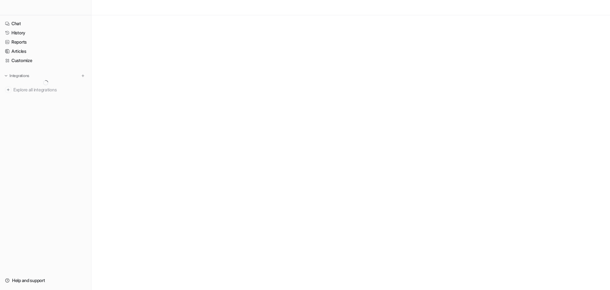 The image size is (610, 290). What do you see at coordinates (45, 60) in the screenshot?
I see `a: Customize` at bounding box center [45, 60].